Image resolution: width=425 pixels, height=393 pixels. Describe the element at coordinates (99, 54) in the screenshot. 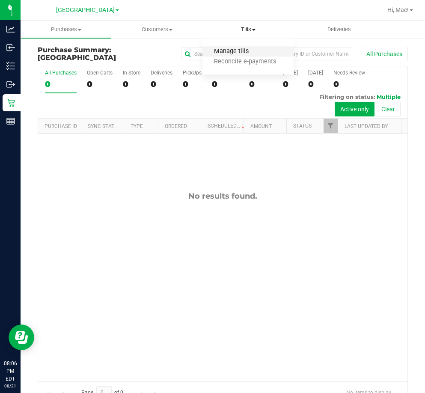

I see `h3: Purchase Summary:` at that location.